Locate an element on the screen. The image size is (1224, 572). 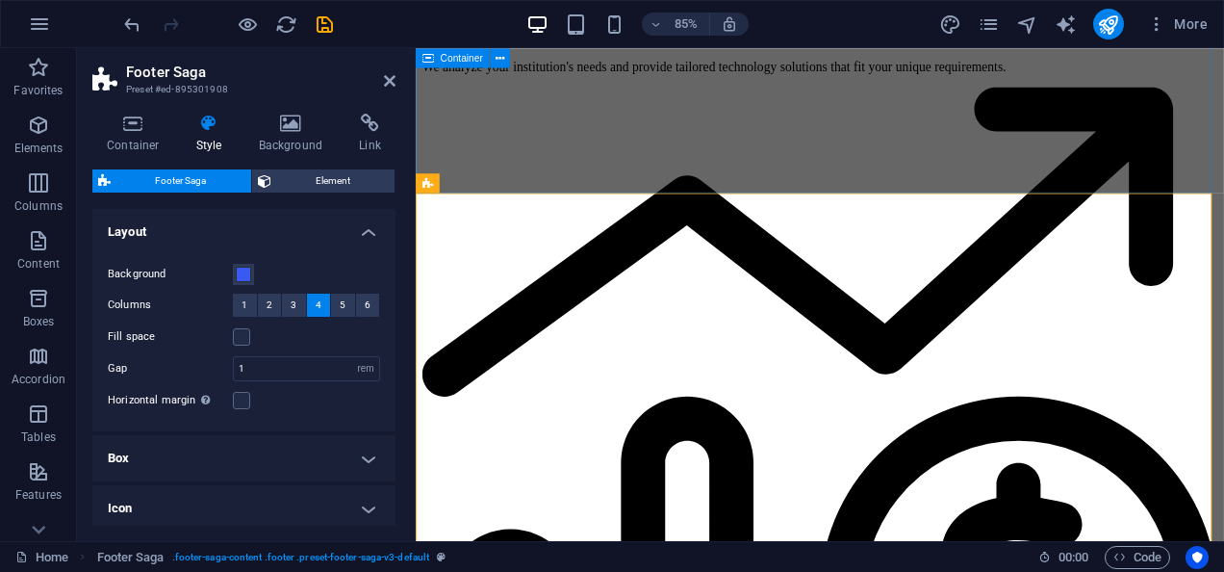
i: Navigator is located at coordinates (1027, 24).